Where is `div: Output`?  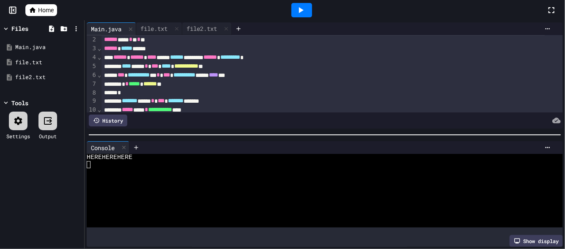
div: Output is located at coordinates (48, 136).